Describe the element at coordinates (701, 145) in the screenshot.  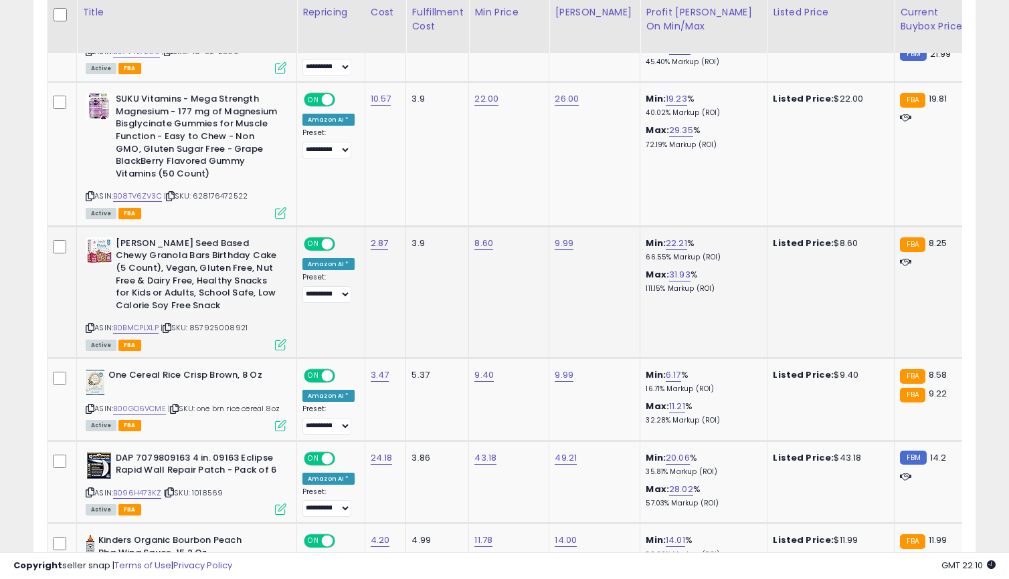
I see `p: 72.19% Markup (ROI)` at that location.